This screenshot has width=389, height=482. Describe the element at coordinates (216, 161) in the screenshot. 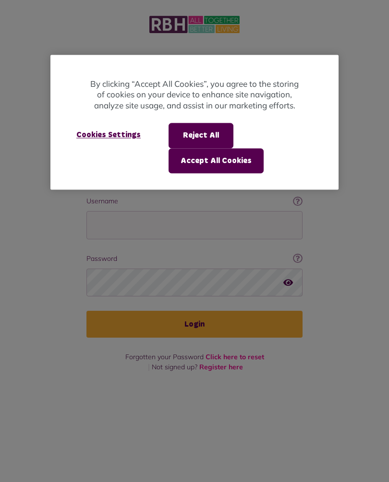

I see `button: Accept All Cookies` at that location.